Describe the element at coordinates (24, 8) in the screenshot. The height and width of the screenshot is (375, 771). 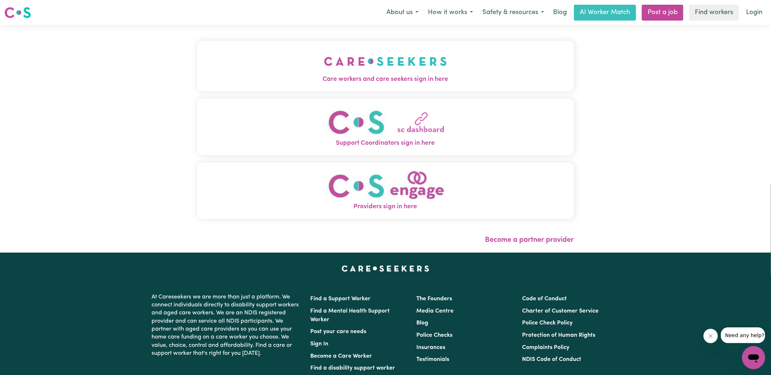
I see `span: Need any help?` at that location.